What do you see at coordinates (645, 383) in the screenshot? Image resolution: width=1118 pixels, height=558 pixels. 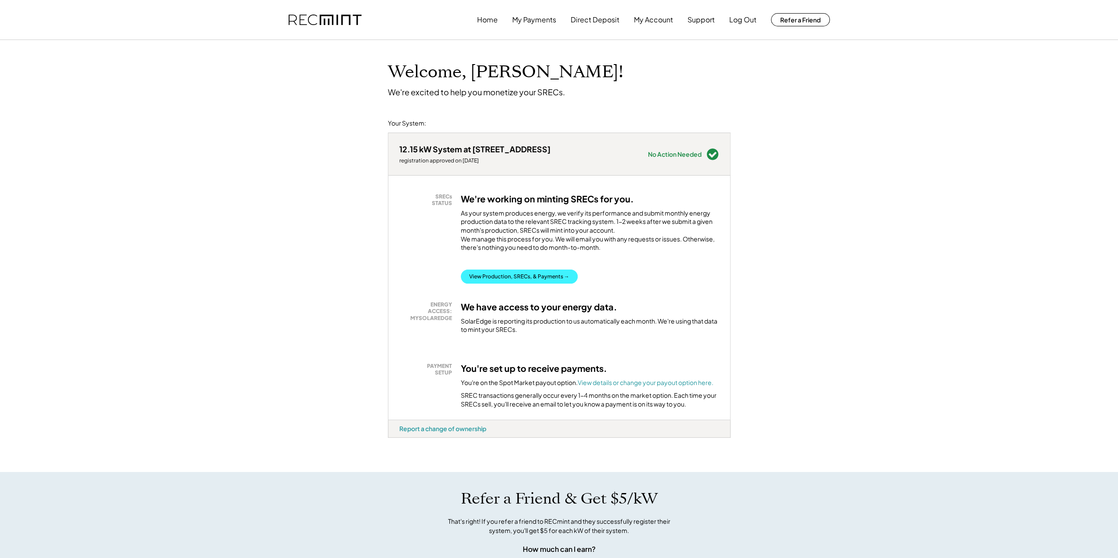 I see `font: View details or change your payout option here.` at bounding box center [645, 383].